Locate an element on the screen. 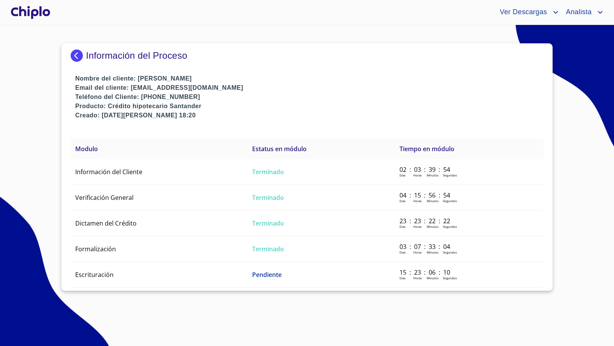 This screenshot has width=614, height=346. p: Producto: Crédito hipotecario Santander is located at coordinates (309, 106).